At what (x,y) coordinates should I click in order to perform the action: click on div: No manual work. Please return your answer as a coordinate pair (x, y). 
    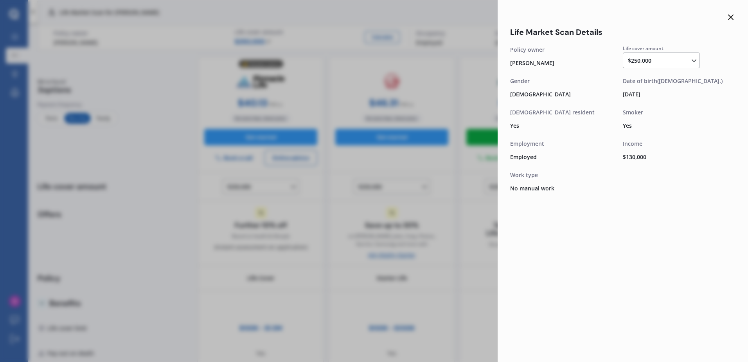
    Looking at the image, I should click on (567, 188).